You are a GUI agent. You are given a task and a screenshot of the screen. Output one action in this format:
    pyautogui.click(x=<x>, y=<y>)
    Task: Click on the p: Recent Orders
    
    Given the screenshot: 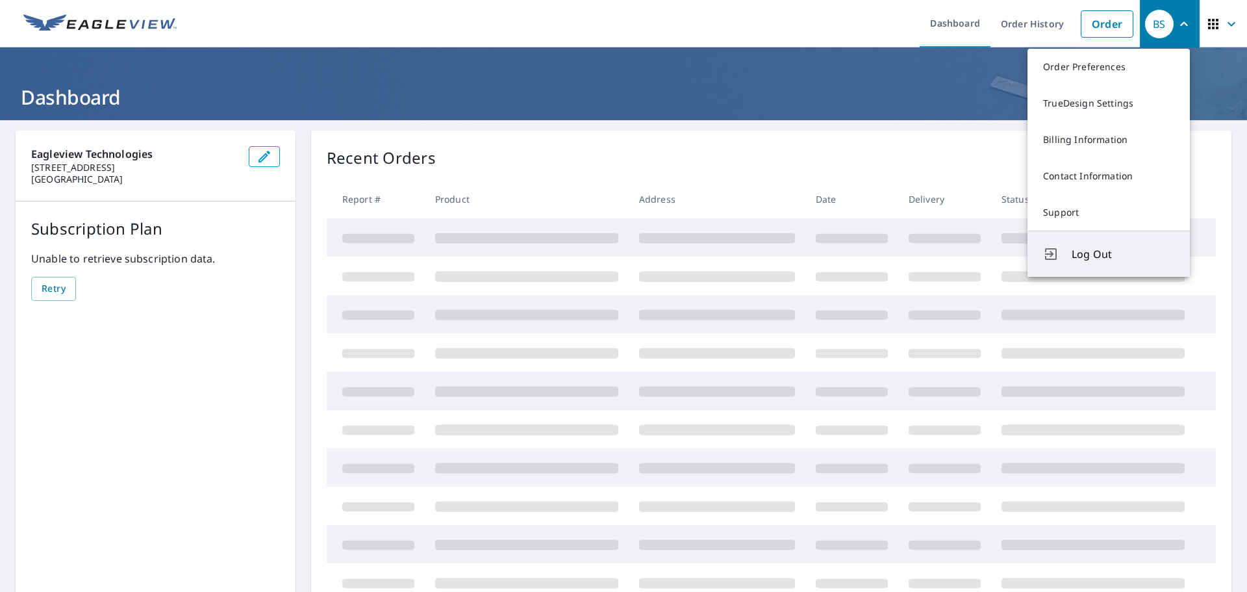 What is the action you would take?
    pyautogui.click(x=381, y=158)
    